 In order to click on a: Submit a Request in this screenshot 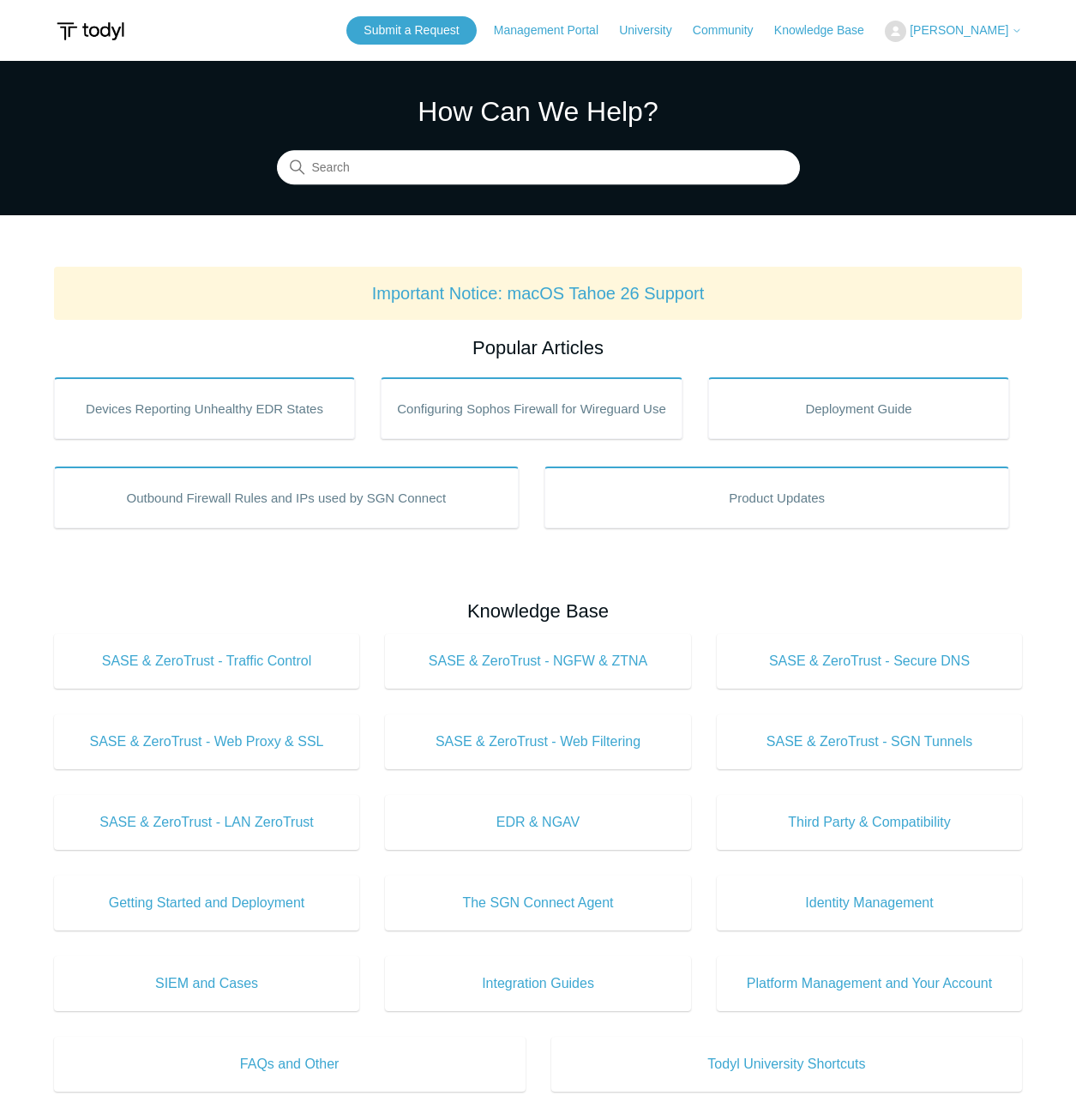, I will do `click(410, 30)`.